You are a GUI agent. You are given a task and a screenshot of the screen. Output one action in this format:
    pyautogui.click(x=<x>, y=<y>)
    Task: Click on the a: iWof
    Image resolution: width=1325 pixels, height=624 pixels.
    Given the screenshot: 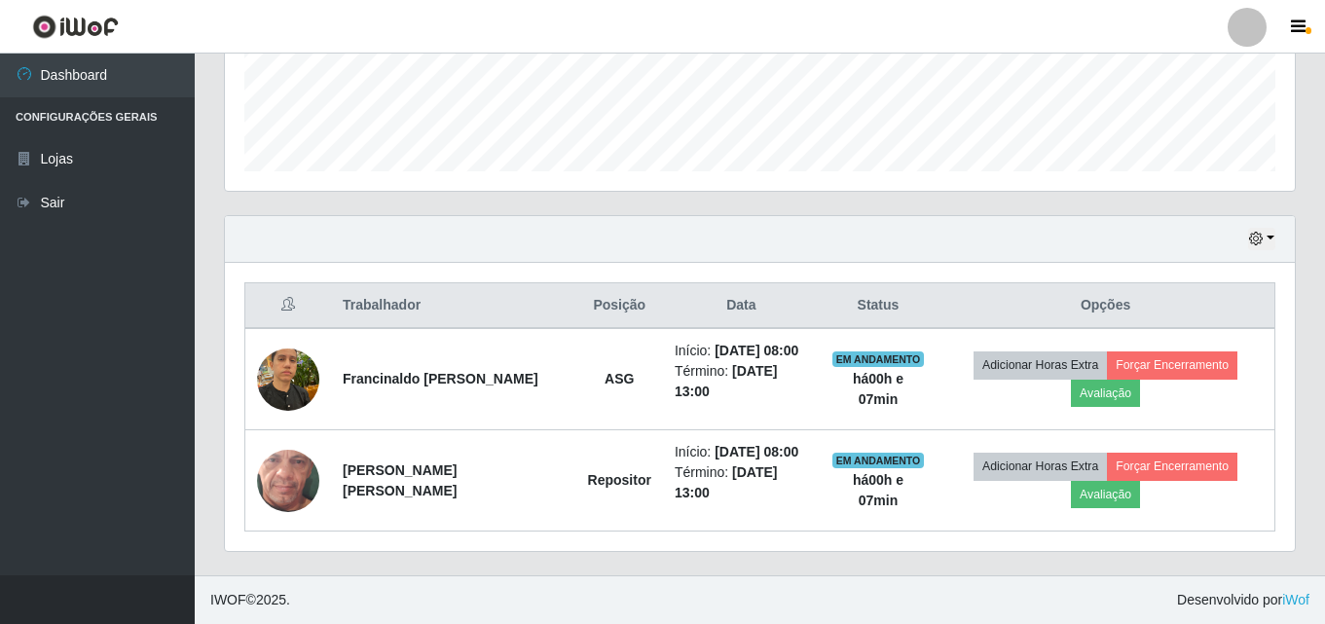 What is the action you would take?
    pyautogui.click(x=1296, y=600)
    